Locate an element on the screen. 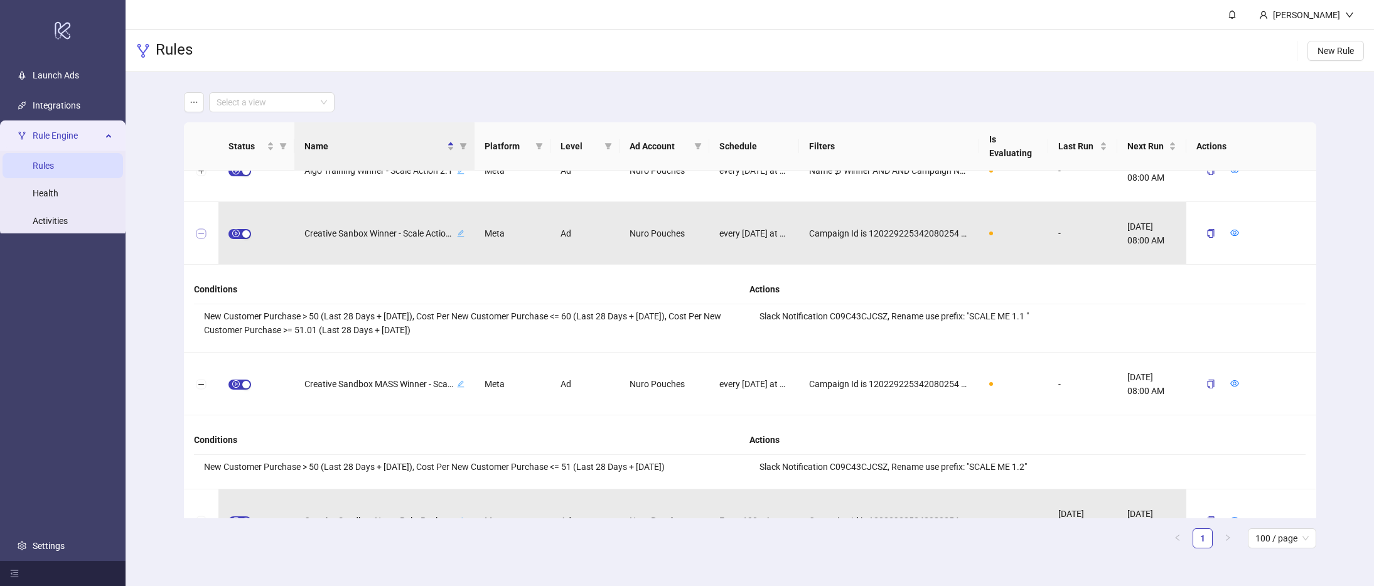  div: Creative Sandbox Name Rule: Replace Testing With Scalingedit is located at coordinates (384, 521).